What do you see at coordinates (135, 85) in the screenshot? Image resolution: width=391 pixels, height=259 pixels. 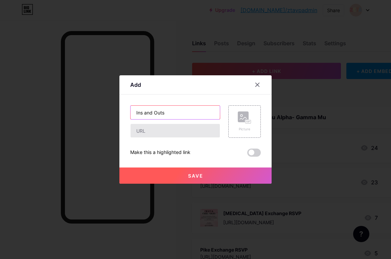 I see `div: Add` at bounding box center [135, 85].